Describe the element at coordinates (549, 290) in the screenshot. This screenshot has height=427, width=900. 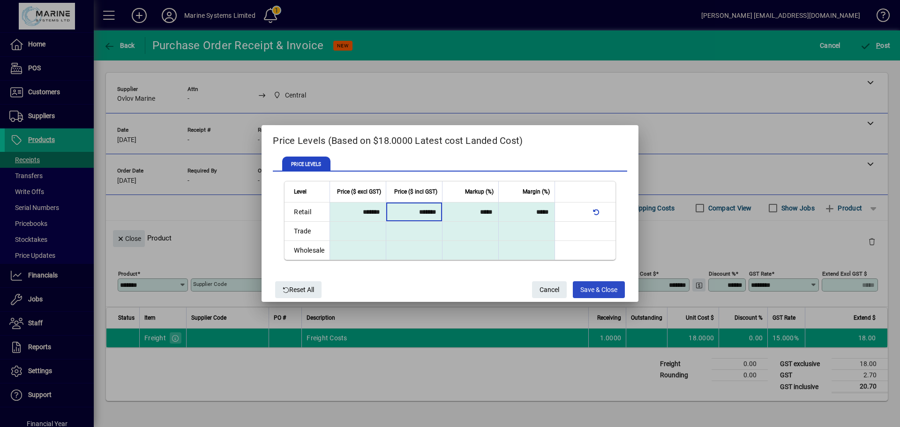
I see `button: Cancel` at that location.